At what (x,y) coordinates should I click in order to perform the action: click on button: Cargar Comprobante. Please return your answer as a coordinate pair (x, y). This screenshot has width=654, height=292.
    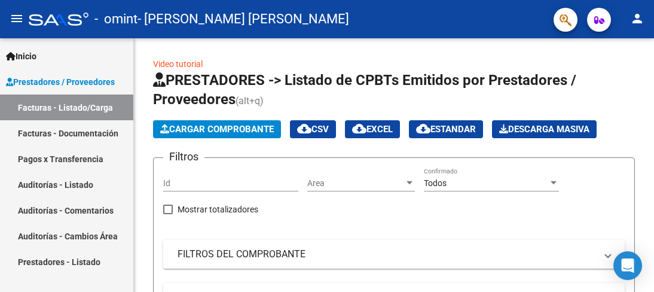
    Looking at the image, I should click on (217, 129).